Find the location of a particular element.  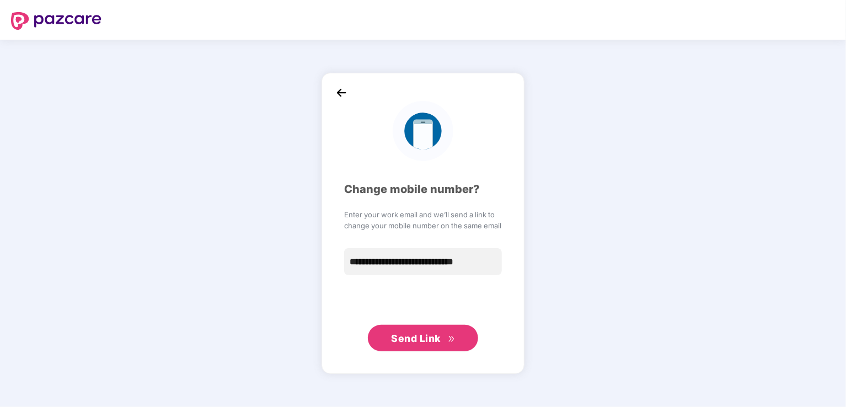

div: Change mobile number? is located at coordinates (423, 189).